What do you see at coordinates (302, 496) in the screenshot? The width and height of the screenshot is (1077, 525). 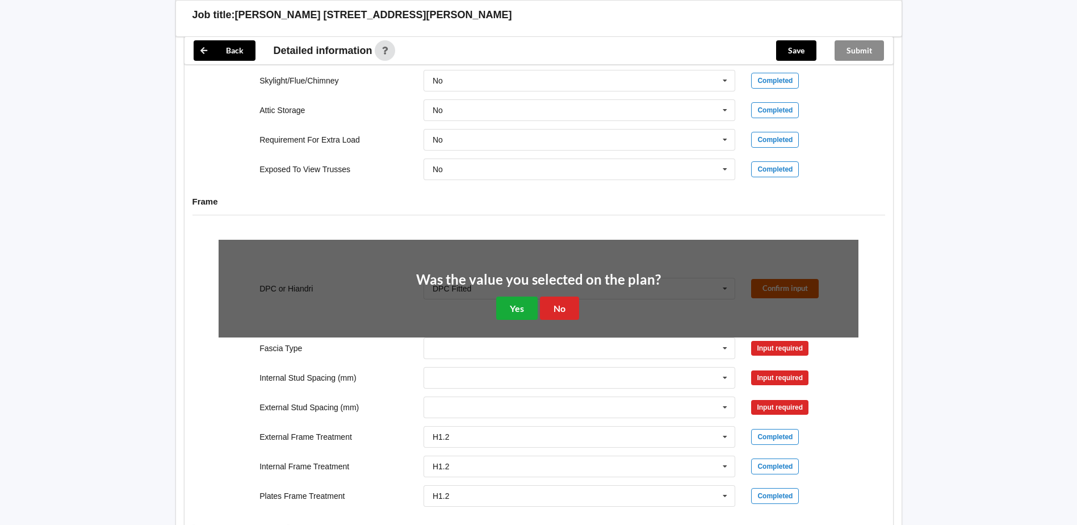 I see `label: Plates Frame Treatment` at bounding box center [302, 496].